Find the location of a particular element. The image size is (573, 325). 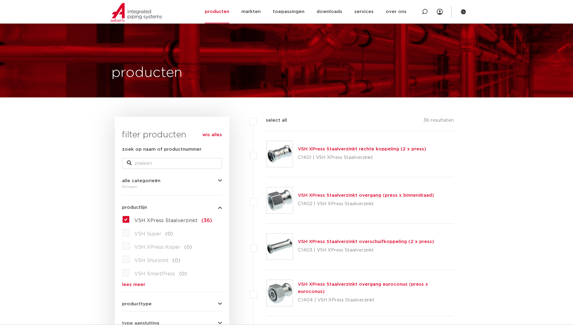

p: 36 resultaten is located at coordinates (439, 121).